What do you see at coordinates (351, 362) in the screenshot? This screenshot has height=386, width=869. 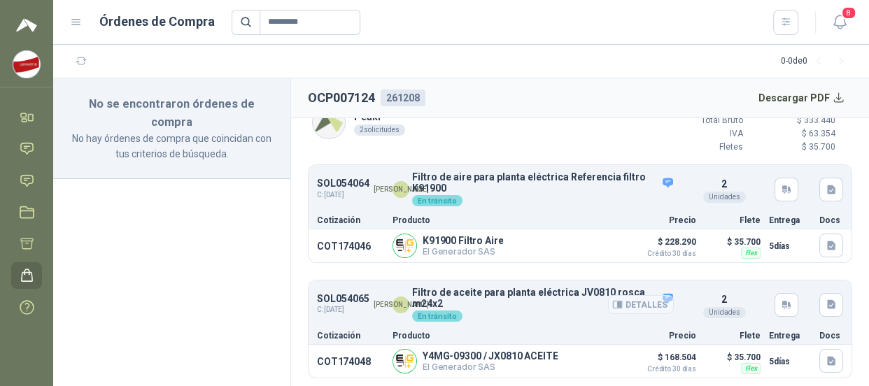 I see `p: COT174048` at bounding box center [351, 362].